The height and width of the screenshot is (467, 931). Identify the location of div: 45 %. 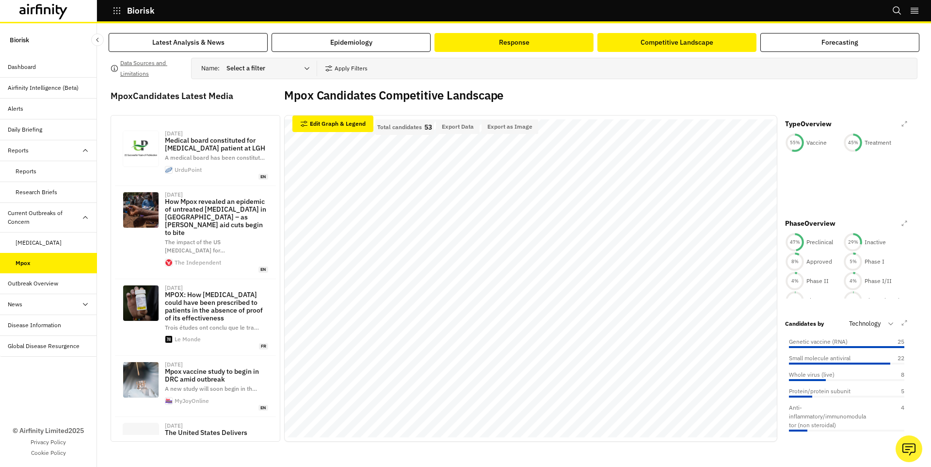
(853, 143).